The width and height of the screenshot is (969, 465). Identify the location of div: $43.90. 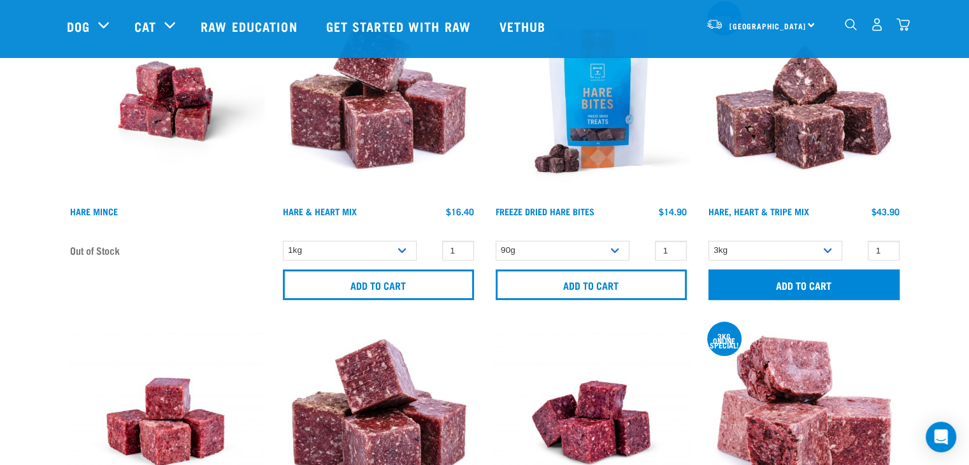
(886, 212).